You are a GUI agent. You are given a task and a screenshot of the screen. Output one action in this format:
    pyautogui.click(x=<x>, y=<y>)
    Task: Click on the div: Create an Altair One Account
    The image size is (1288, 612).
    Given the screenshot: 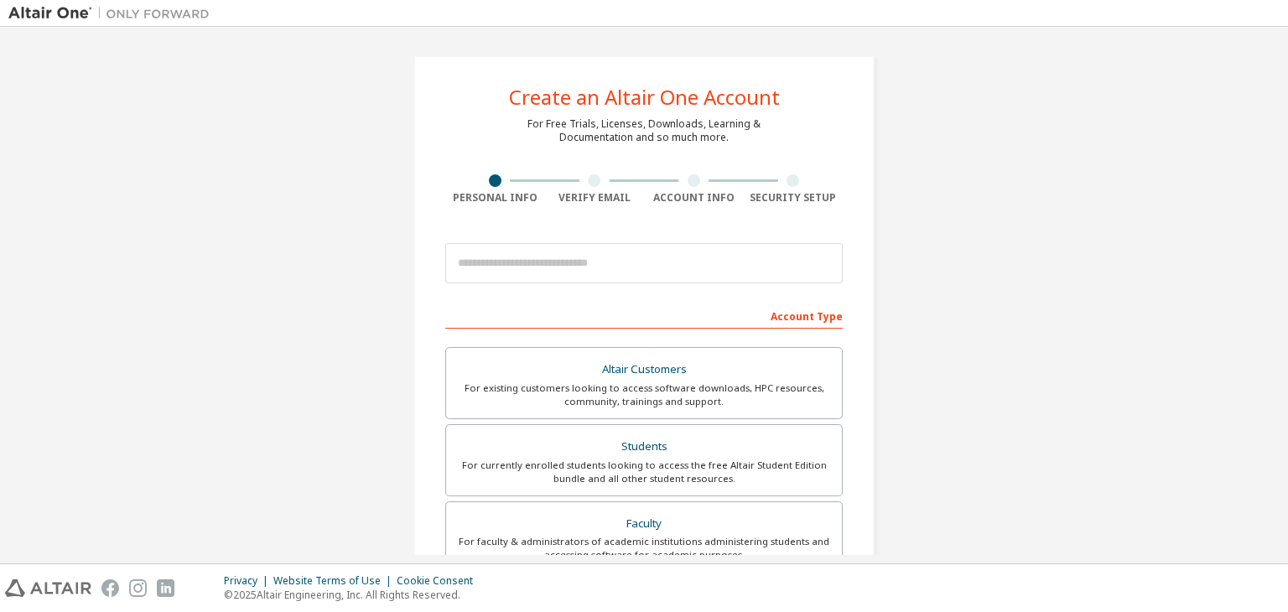 What is the action you would take?
    pyautogui.click(x=644, y=97)
    